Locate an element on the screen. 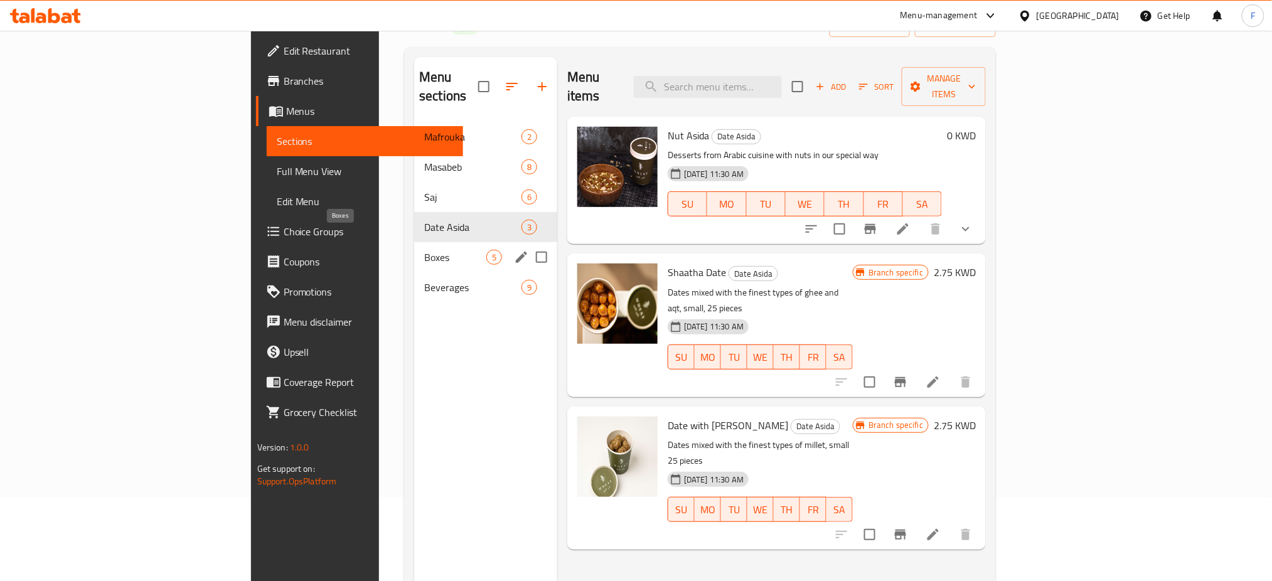 The image size is (1272, 581). button: Add section is located at coordinates (542, 87).